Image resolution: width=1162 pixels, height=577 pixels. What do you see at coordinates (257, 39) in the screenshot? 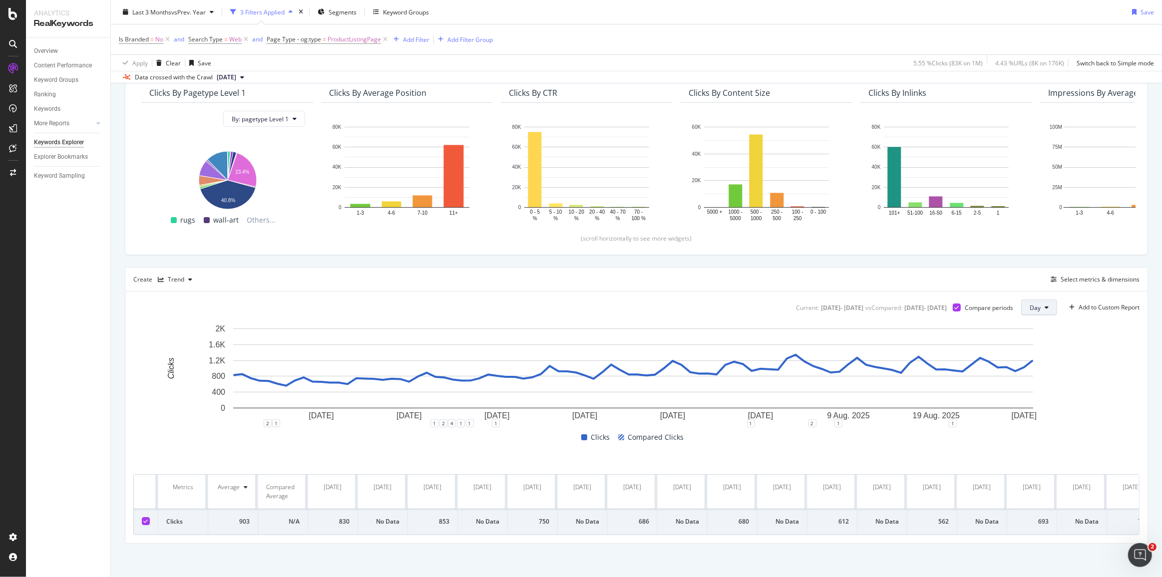
I see `div: and` at bounding box center [257, 39].